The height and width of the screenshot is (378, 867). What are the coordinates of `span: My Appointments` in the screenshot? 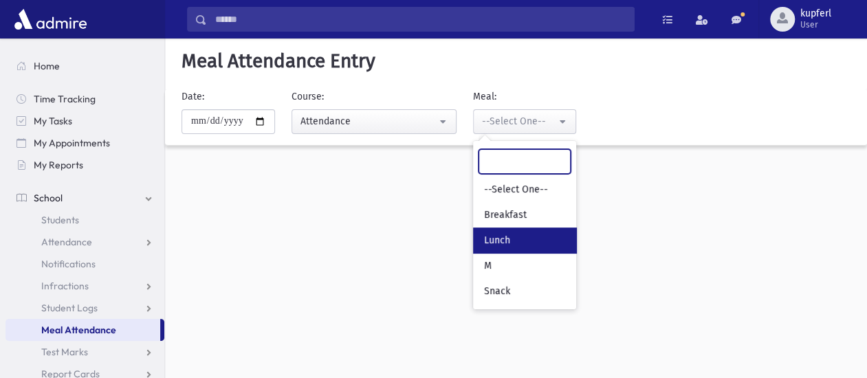 It's located at (72, 143).